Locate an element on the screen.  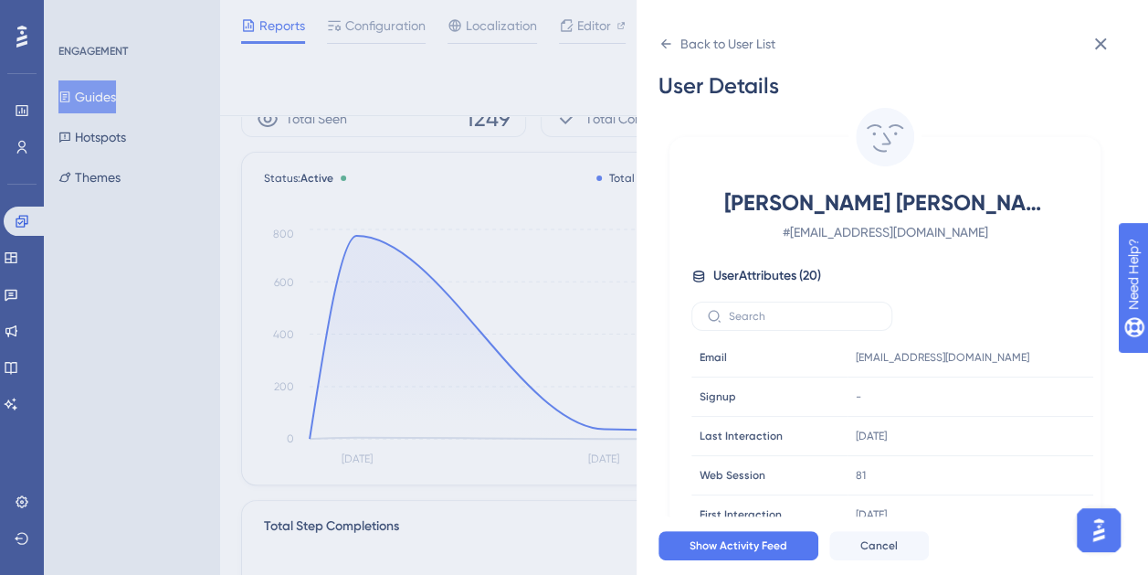
span: Last Interaction is located at coordinates (741, 436).